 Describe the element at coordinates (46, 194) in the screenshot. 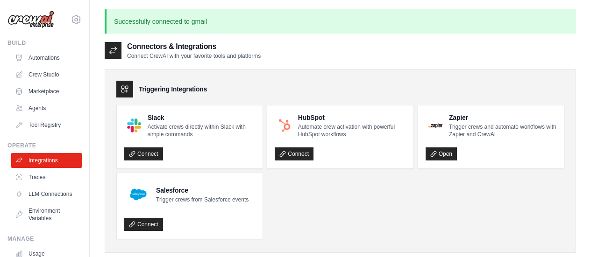

I see `a: LLM Connections` at that location.